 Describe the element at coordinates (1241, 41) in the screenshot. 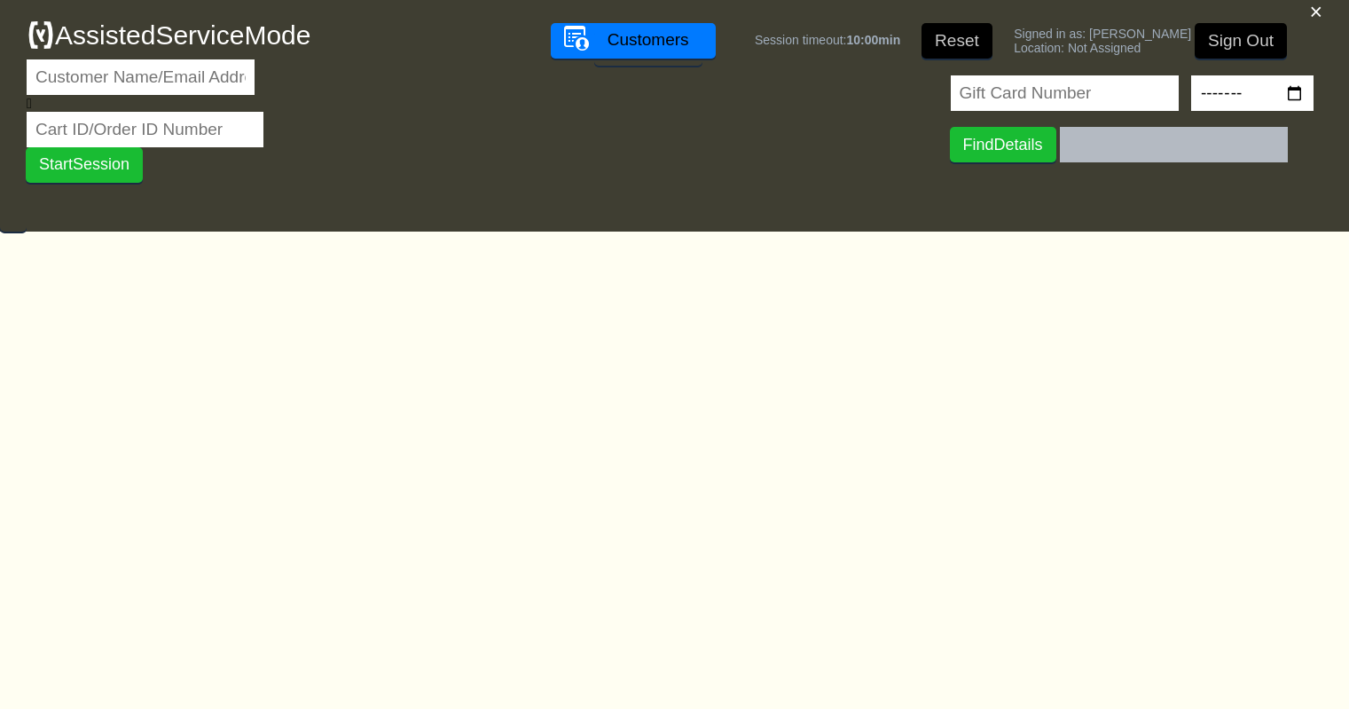

I see `button: Sign Out` at that location.